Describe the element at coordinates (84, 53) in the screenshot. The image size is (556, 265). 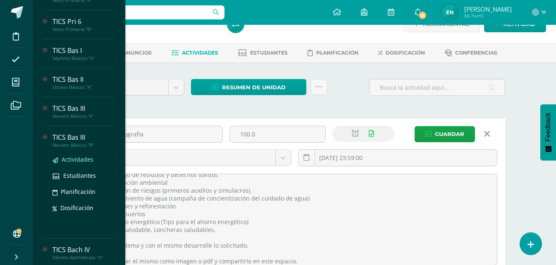
I see `a: TICS Bas ISéptimo Básicos "A"` at that location.